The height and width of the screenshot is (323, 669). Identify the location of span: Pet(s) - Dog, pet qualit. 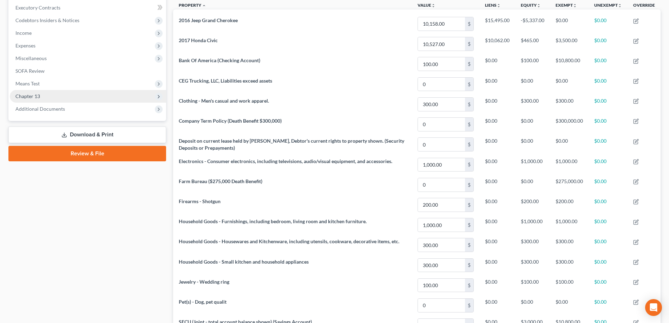
(203, 301).